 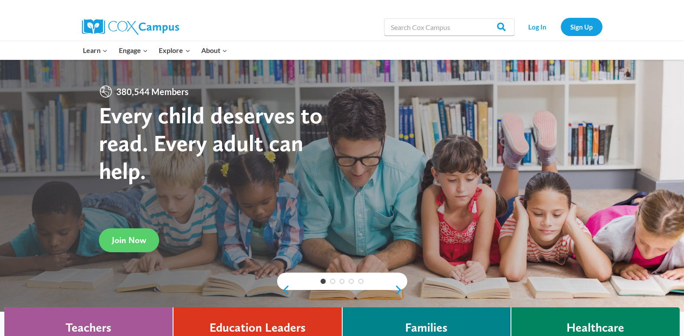 I want to click on a: Join Now, so click(x=129, y=240).